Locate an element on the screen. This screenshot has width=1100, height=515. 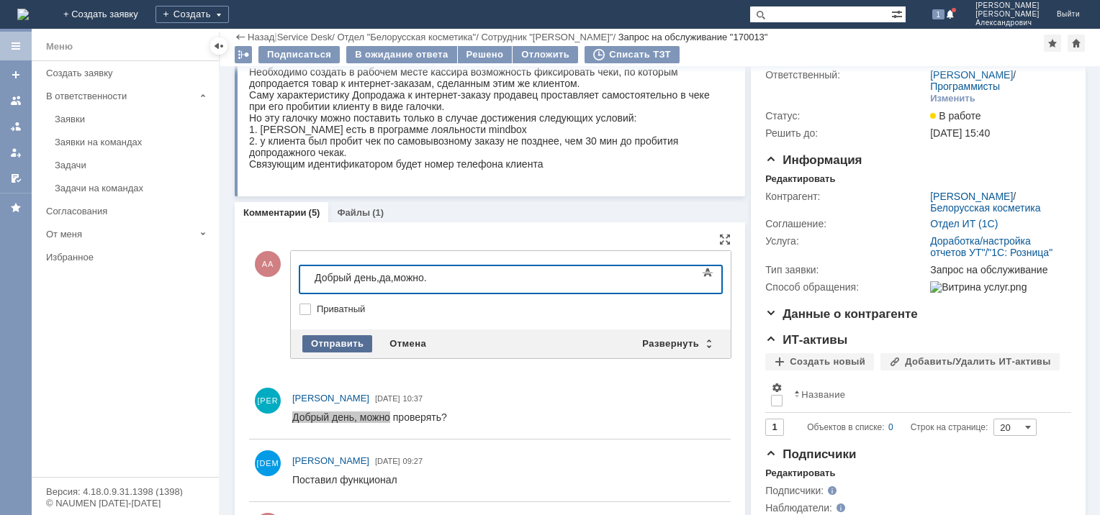
span: 10:37 is located at coordinates (413, 399).